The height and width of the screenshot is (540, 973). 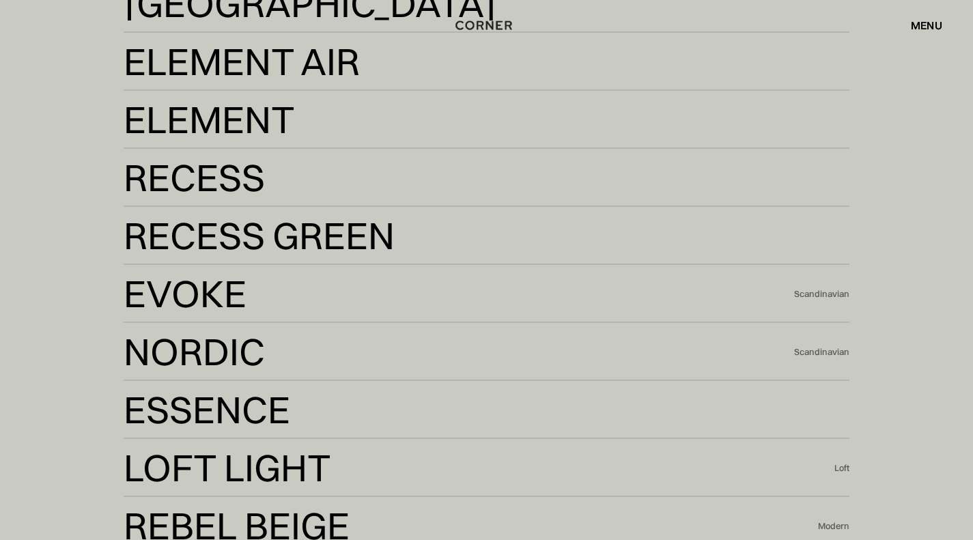 I want to click on a: NordicNordic, so click(x=459, y=352).